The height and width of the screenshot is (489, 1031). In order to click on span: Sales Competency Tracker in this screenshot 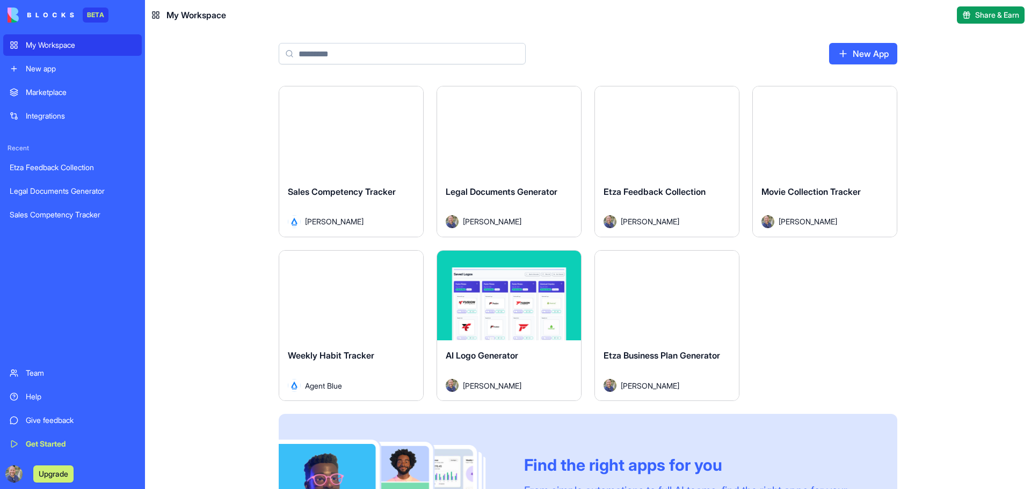, I will do `click(342, 192)`.